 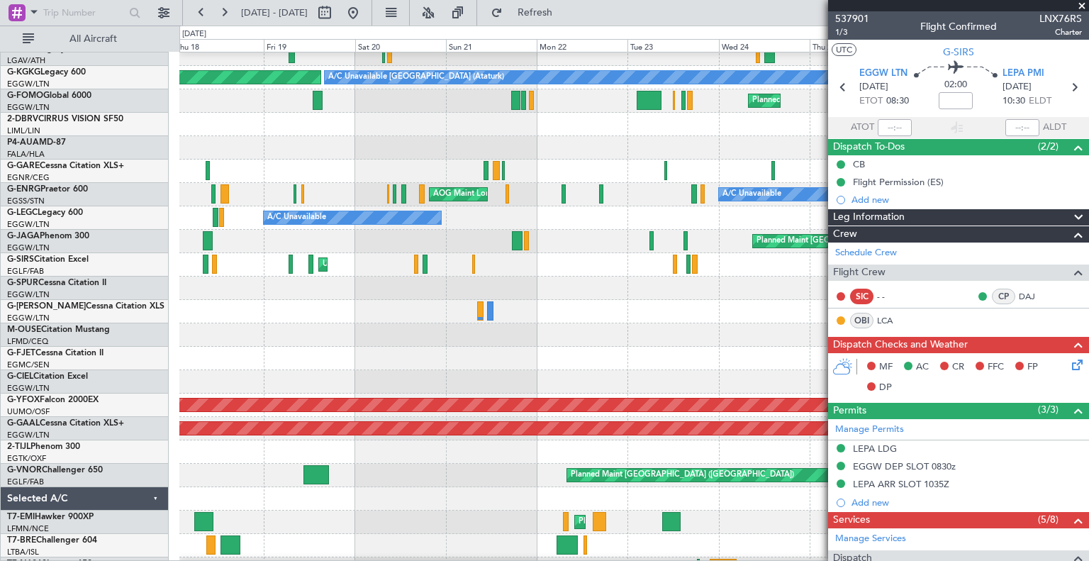 What do you see at coordinates (898, 101) in the screenshot?
I see `span: 08:30` at bounding box center [898, 101].